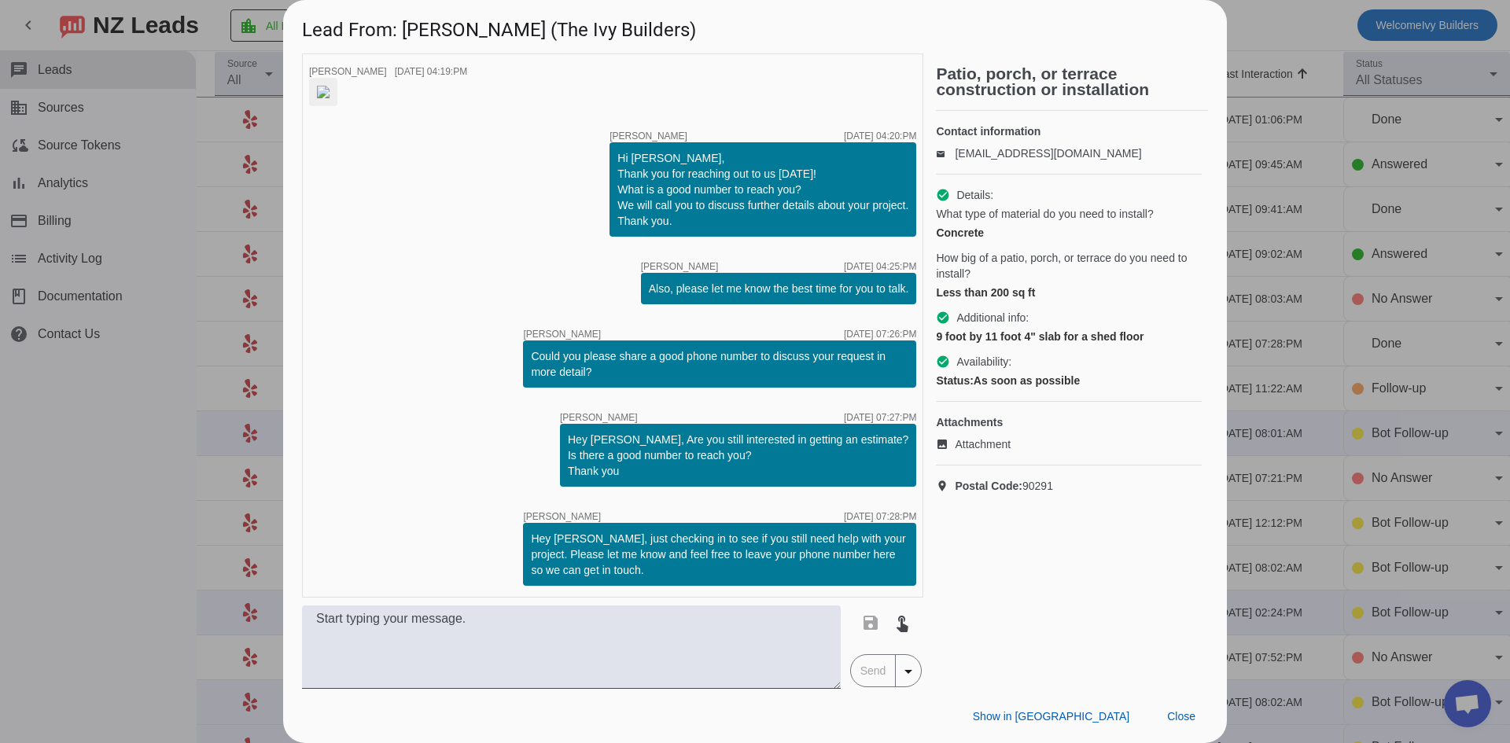  Describe the element at coordinates (902, 623) in the screenshot. I see `mat-icon: touch_app` at that location.